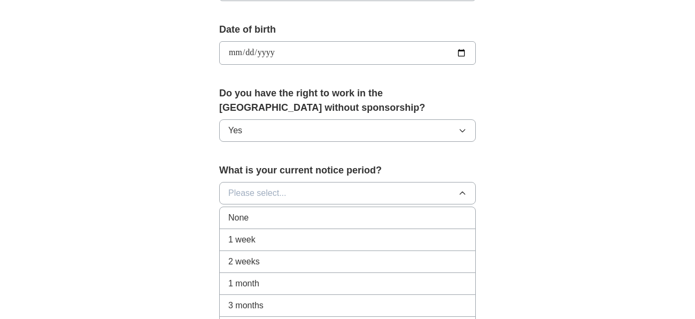 This screenshot has height=319, width=695. Describe the element at coordinates (246, 305) in the screenshot. I see `span: 3 months` at that location.